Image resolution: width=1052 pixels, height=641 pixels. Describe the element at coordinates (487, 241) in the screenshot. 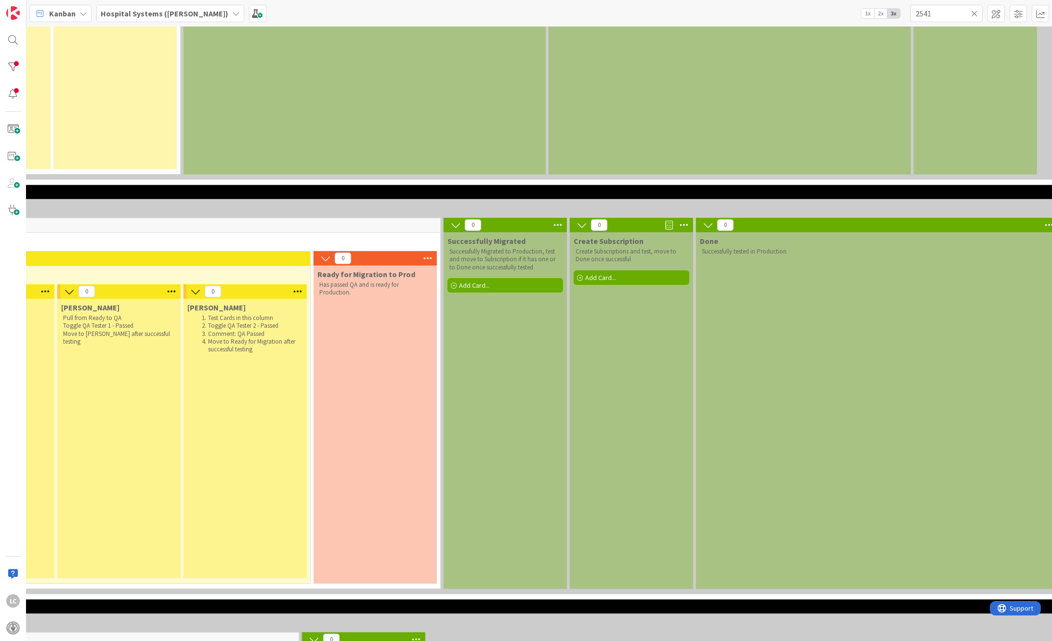

I see `span: Successfully Migrated` at that location.